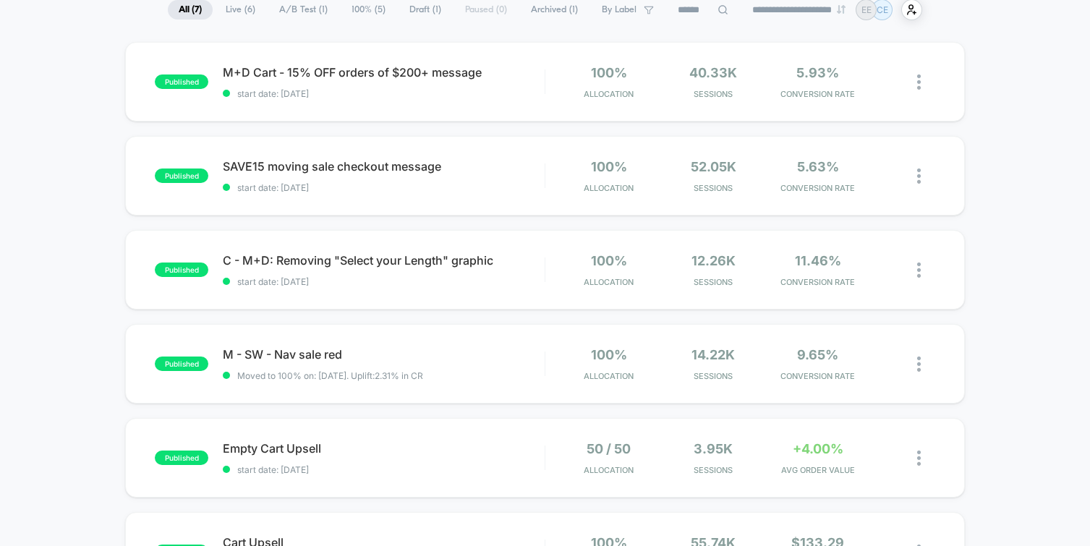 The image size is (1090, 546). What do you see at coordinates (818, 448) in the screenshot?
I see `span: +4.00%` at bounding box center [818, 448].